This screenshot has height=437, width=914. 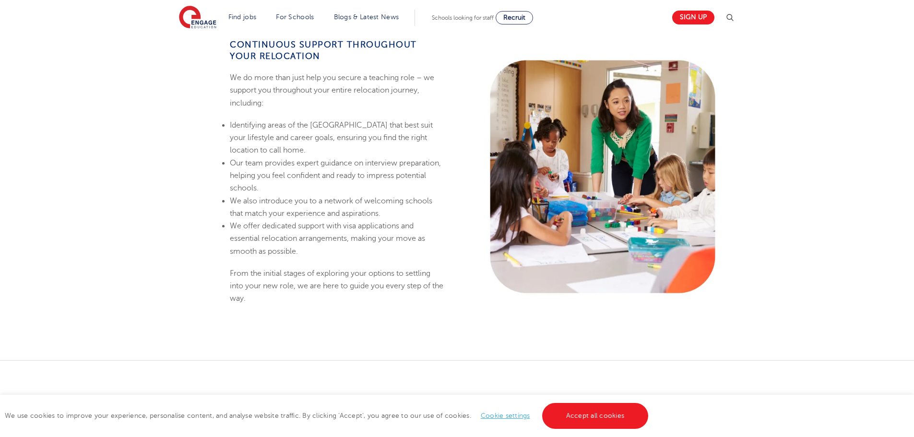 What do you see at coordinates (514, 18) in the screenshot?
I see `a: Recruit` at bounding box center [514, 18].